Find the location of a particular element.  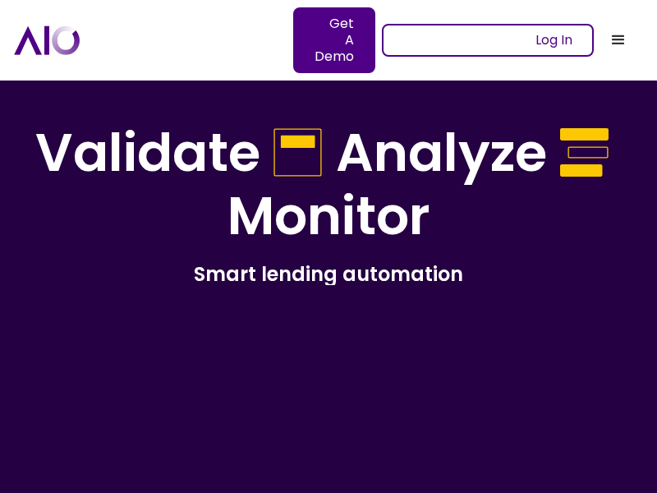

h1: Validate is located at coordinates (148, 153).